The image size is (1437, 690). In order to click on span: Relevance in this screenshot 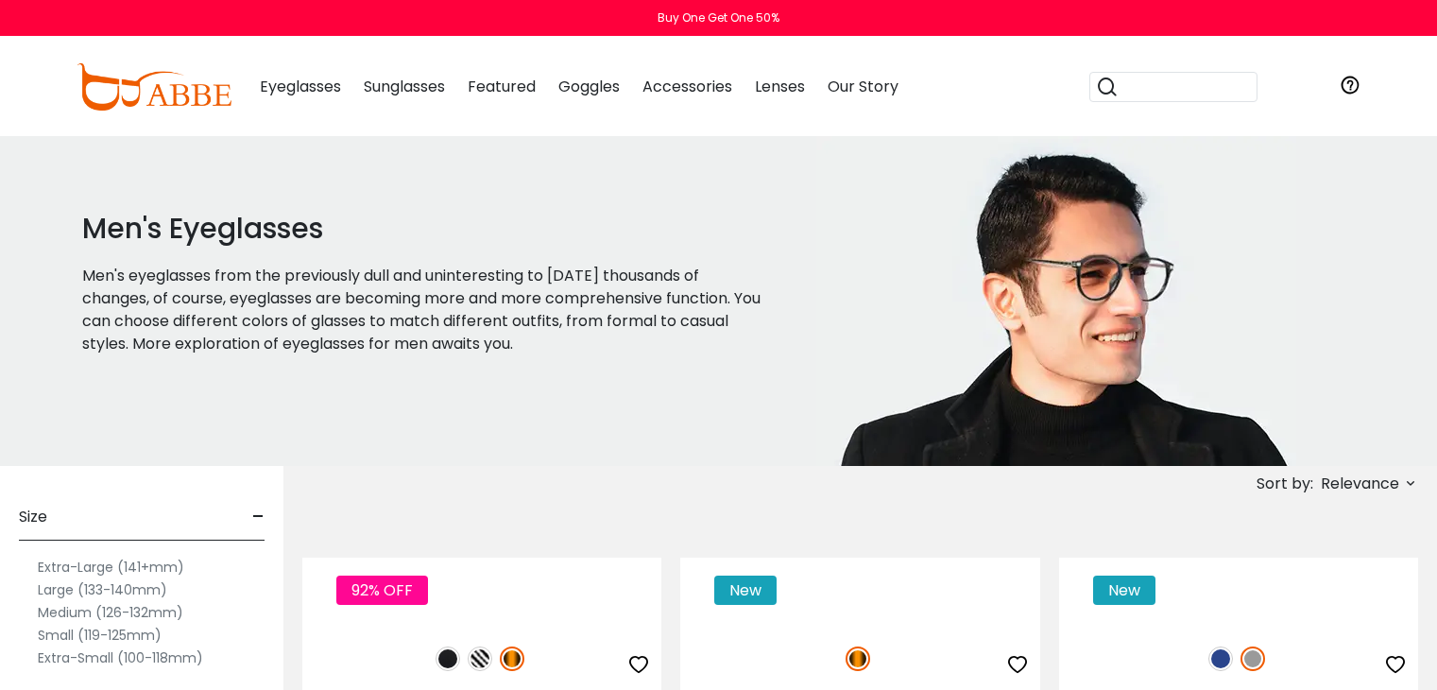, I will do `click(1360, 484)`.